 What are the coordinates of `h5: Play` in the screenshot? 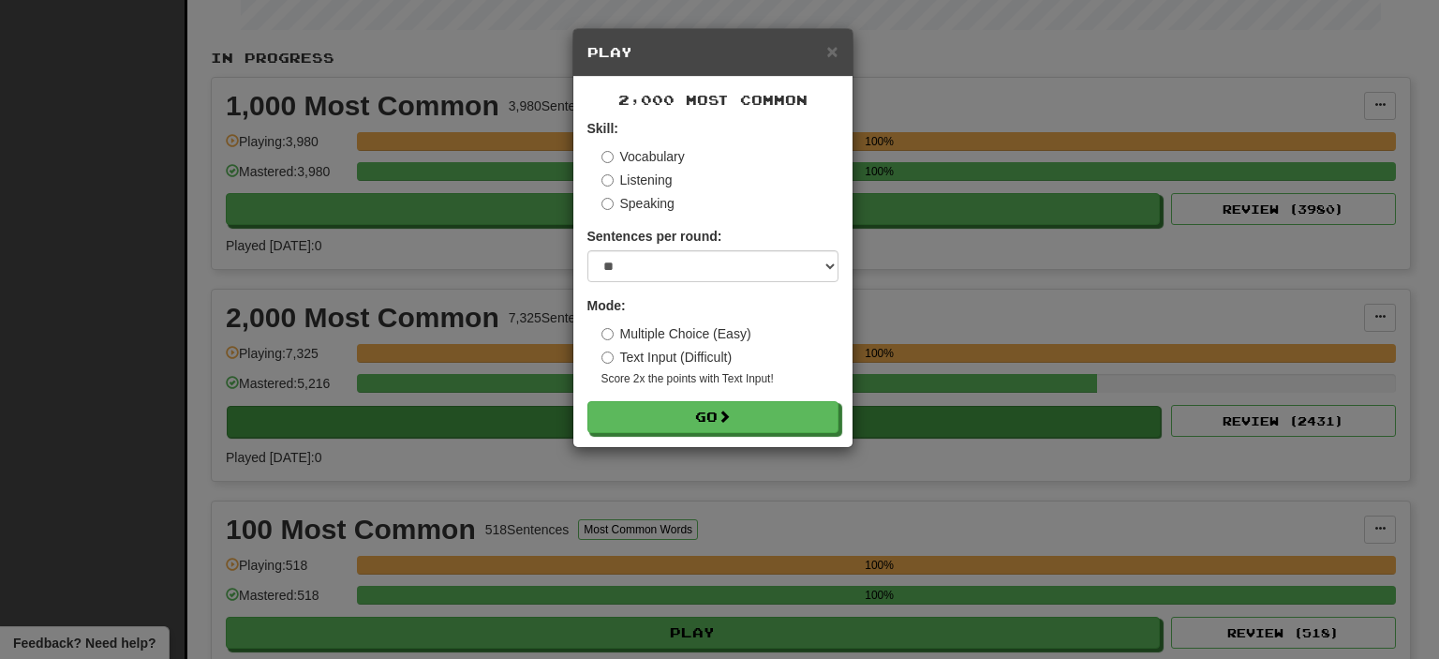 It's located at (713, 52).